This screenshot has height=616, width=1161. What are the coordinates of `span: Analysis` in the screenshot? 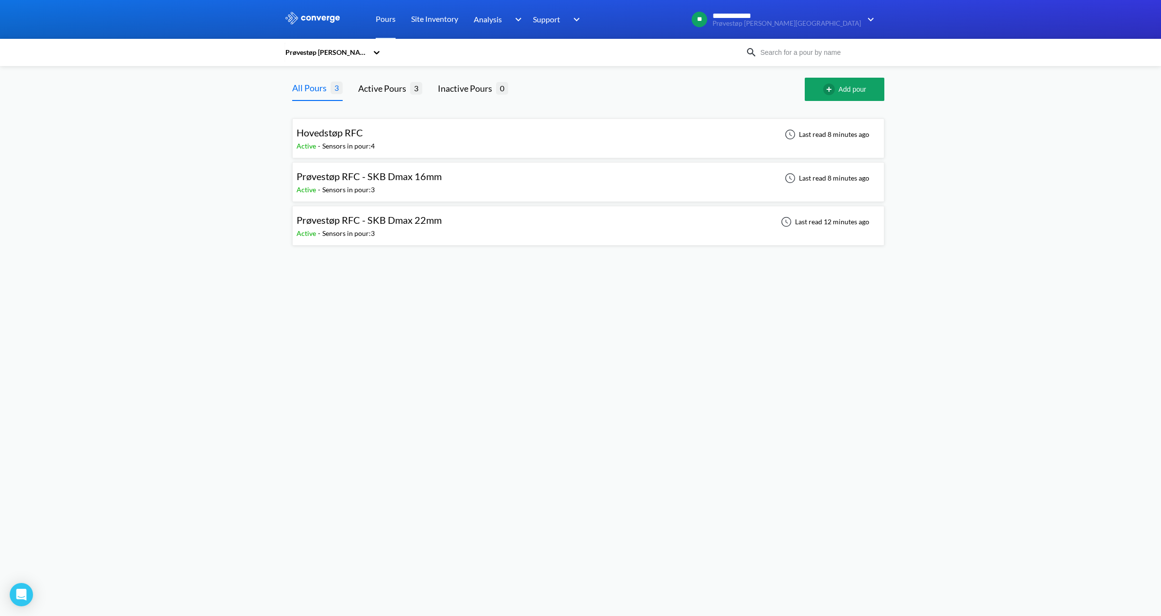 It's located at (488, 19).